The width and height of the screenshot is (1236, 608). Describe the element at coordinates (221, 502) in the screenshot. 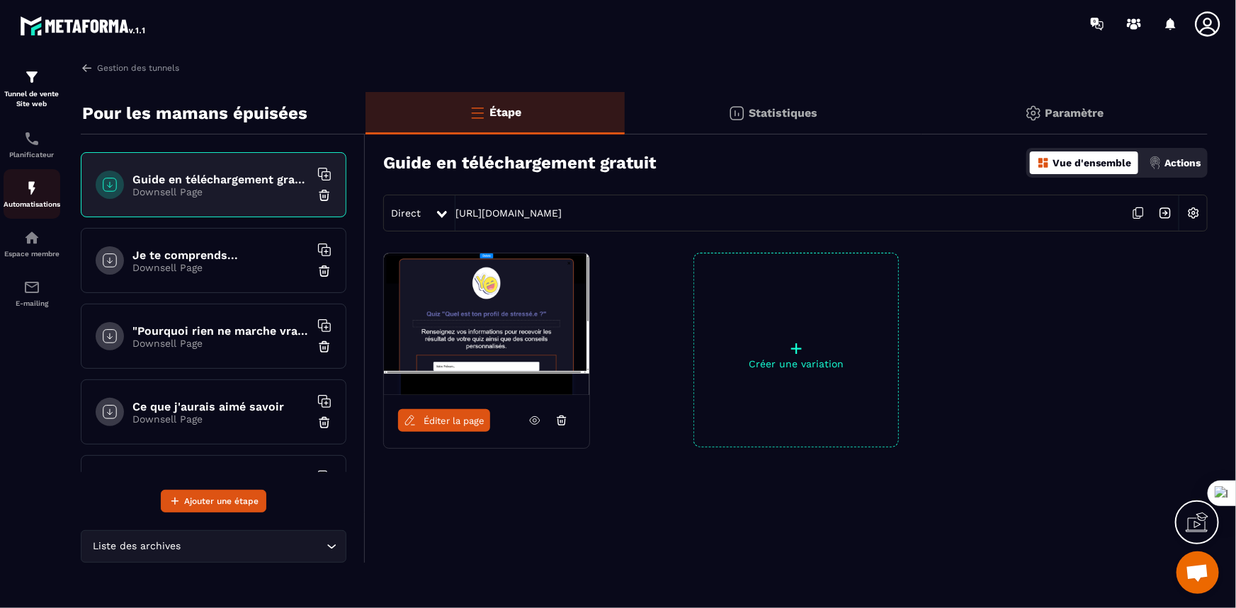

I see `span: Ajouter une étape` at that location.